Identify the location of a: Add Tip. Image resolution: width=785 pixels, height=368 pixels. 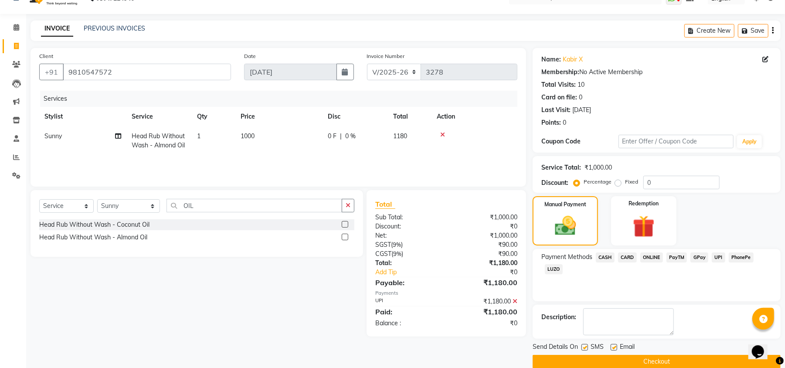
(414, 272).